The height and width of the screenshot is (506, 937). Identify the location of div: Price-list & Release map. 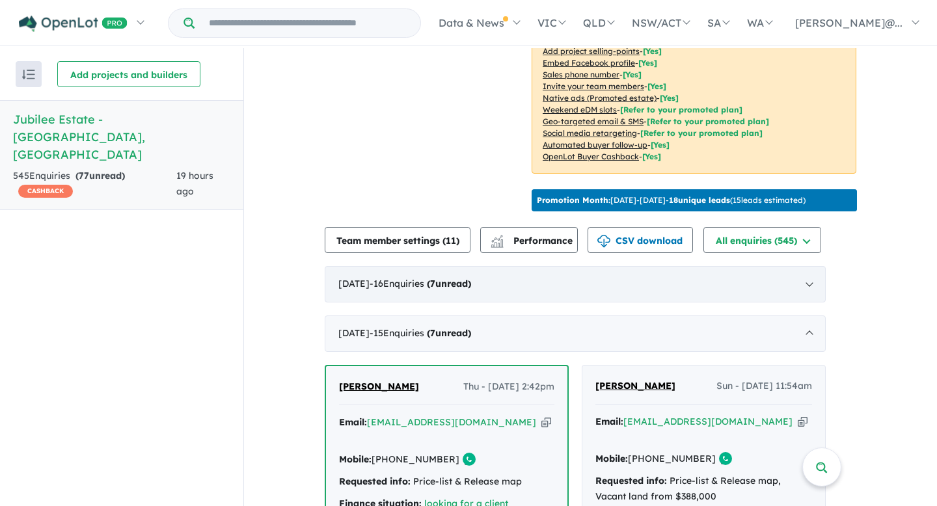
(446, 482).